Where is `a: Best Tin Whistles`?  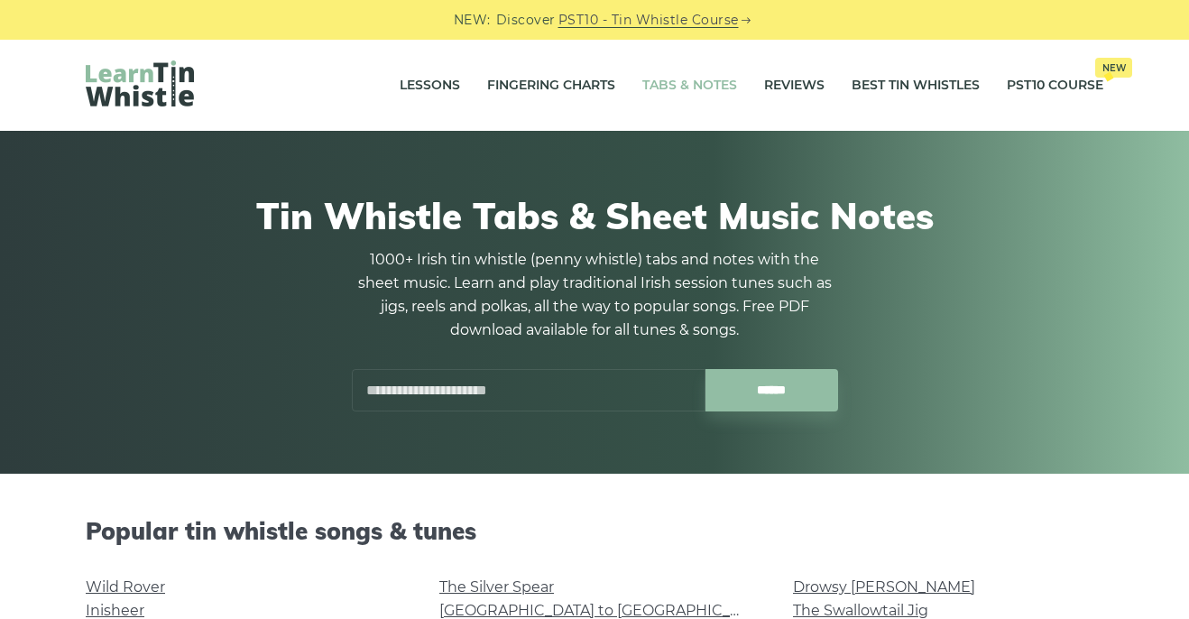
a: Best Tin Whistles is located at coordinates (916, 86).